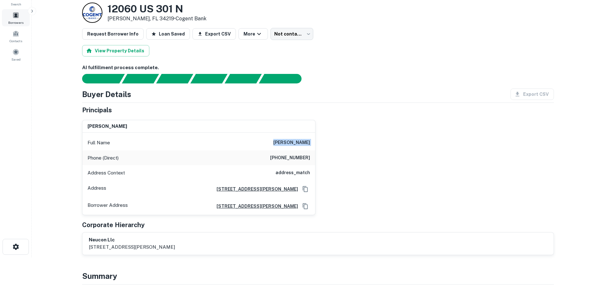 Image resolution: width=604 pixels, height=289 pixels. What do you see at coordinates (16, 36) in the screenshot?
I see `div: Contacts` at bounding box center [16, 36].